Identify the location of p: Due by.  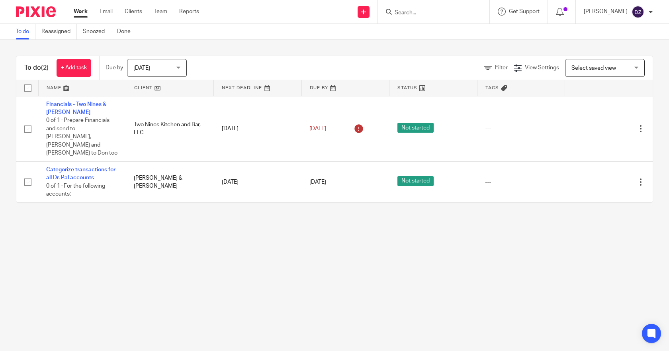
(114, 68).